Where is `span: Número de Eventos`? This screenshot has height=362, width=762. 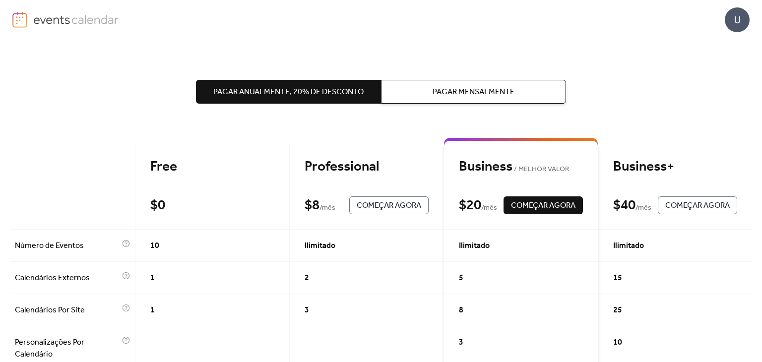
span: Número de Eventos is located at coordinates (67, 246).